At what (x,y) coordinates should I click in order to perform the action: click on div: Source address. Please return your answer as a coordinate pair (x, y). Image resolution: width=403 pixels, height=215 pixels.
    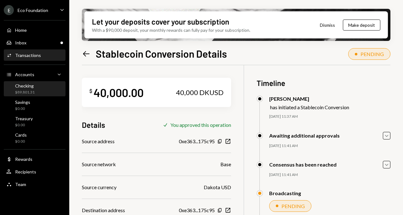
    Looking at the image, I should click on (98, 141).